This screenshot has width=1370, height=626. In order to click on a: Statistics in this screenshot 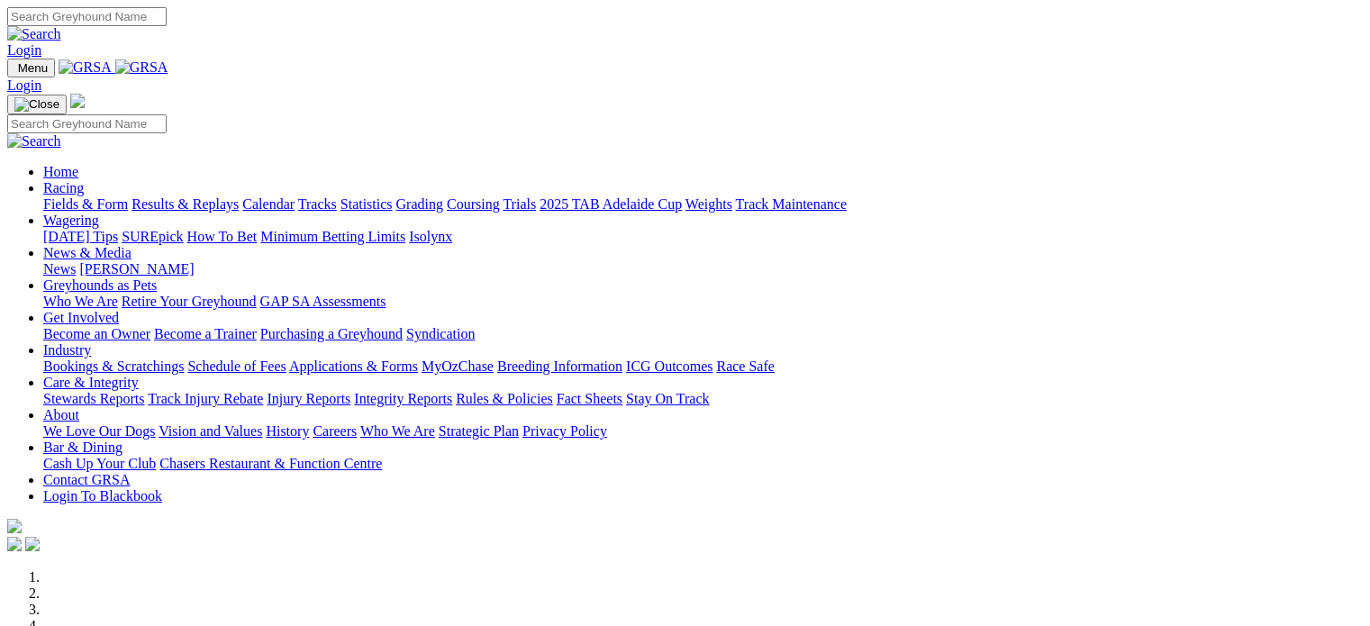, I will do `click(367, 204)`.